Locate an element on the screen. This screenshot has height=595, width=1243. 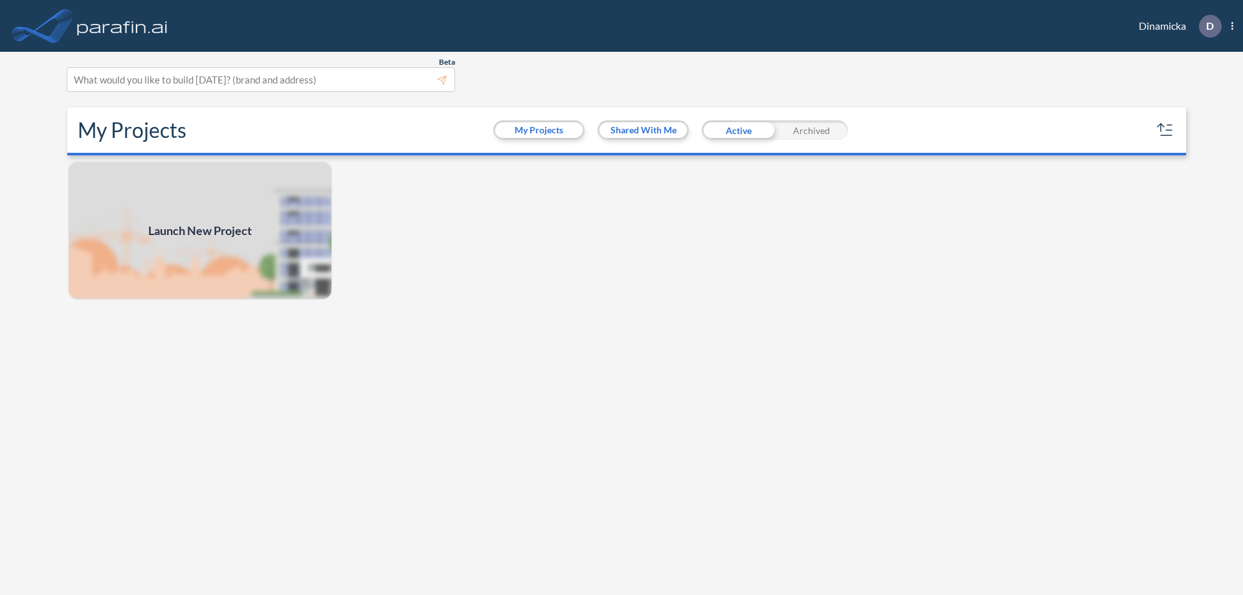
img: add is located at coordinates (200, 230).